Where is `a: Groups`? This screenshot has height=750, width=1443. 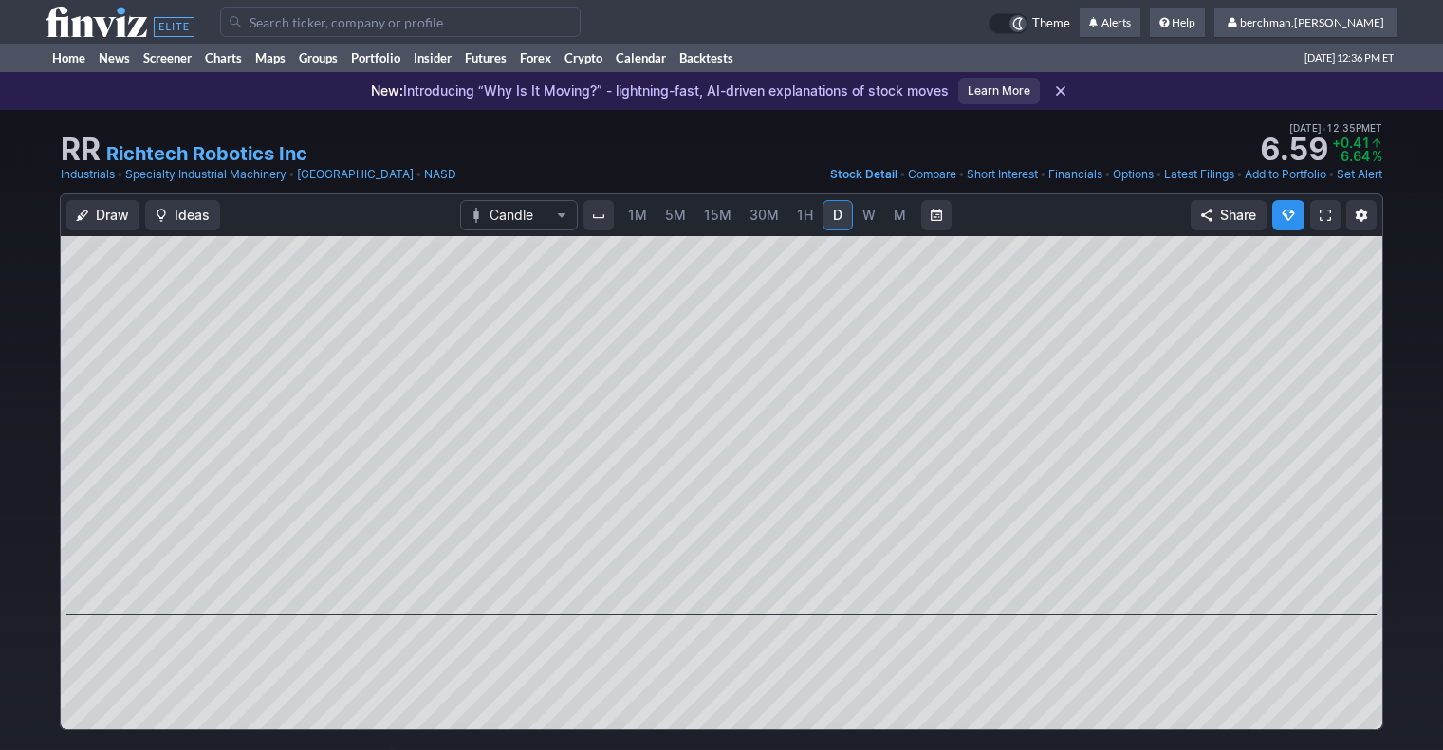 a: Groups is located at coordinates (318, 58).